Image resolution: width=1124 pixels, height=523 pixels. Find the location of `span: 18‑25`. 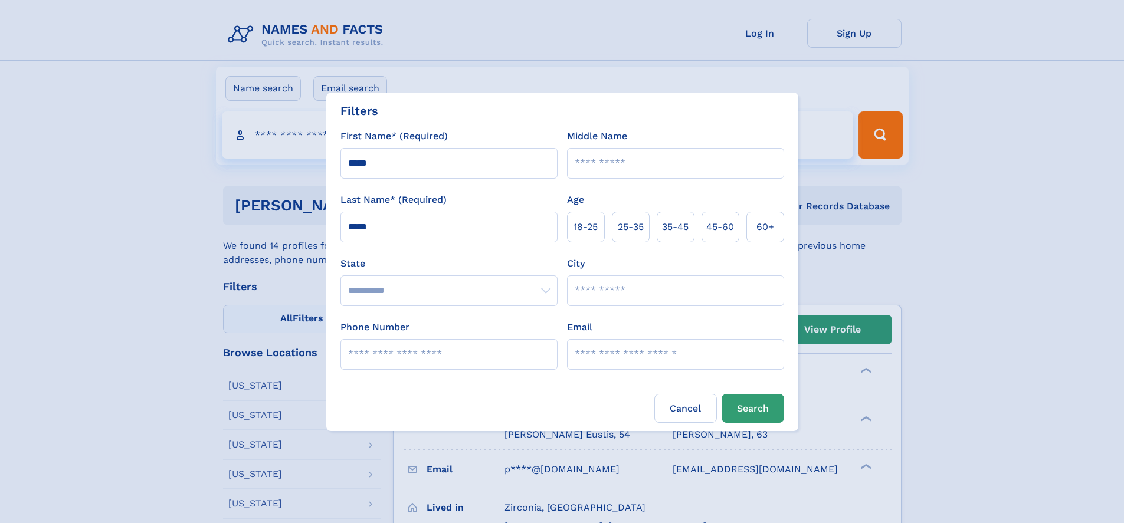

span: 18‑25 is located at coordinates (585, 227).